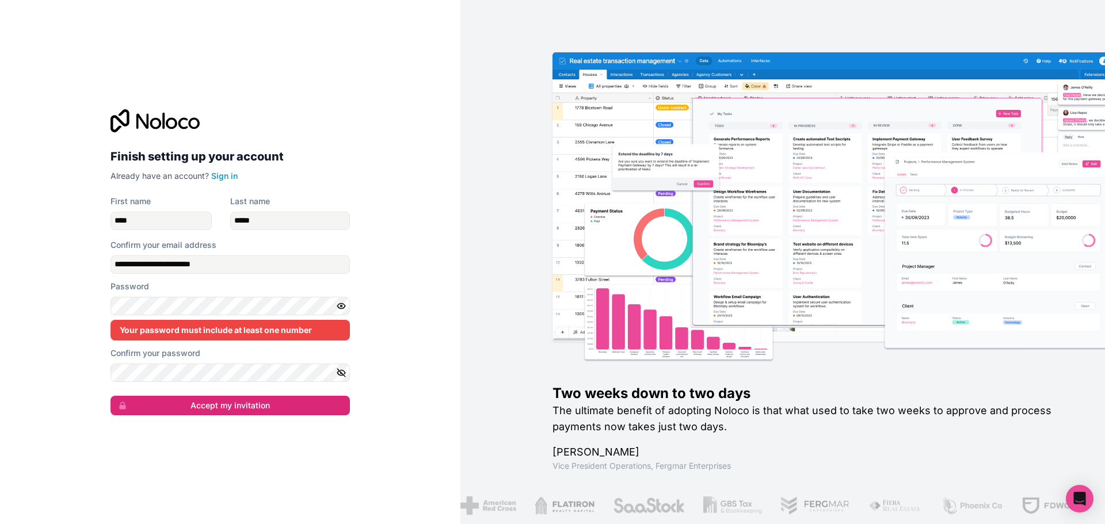  What do you see at coordinates (224, 175) in the screenshot?
I see `a: Sign in` at bounding box center [224, 175].